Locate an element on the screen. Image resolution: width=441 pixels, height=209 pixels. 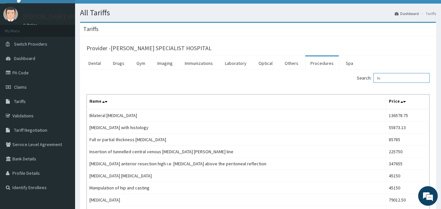
a: Procedures is located at coordinates (322, 63).